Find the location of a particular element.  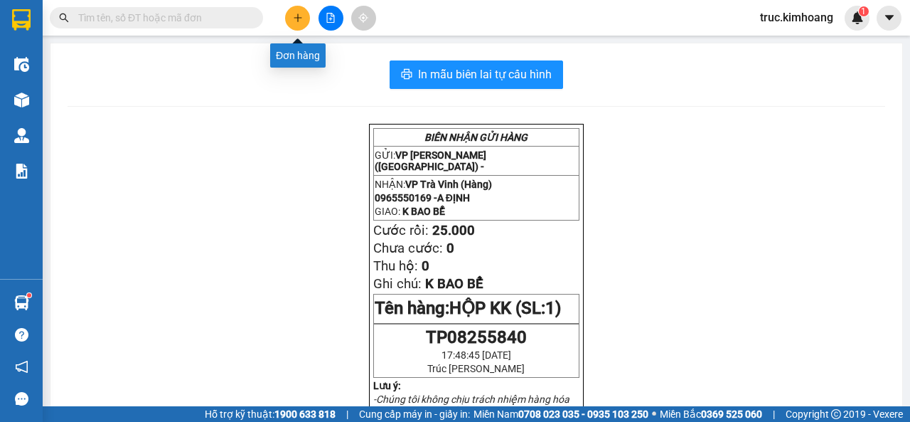

strong: 0369 525 060 is located at coordinates (732, 414).